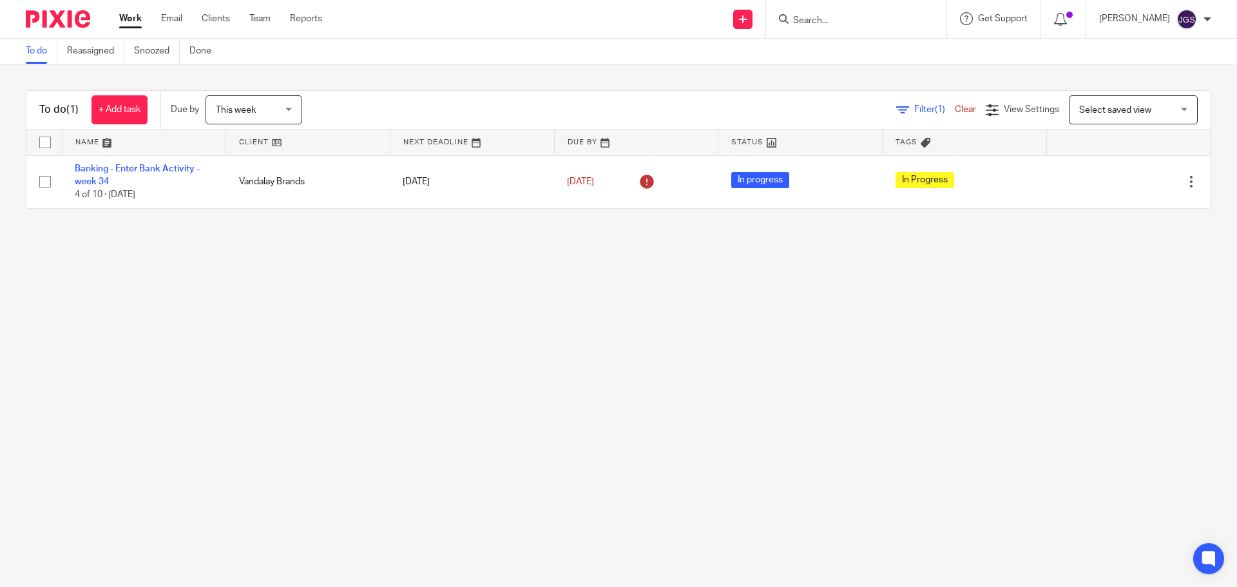 This screenshot has width=1237, height=587. What do you see at coordinates (1116, 110) in the screenshot?
I see `span: Select saved view` at bounding box center [1116, 110].